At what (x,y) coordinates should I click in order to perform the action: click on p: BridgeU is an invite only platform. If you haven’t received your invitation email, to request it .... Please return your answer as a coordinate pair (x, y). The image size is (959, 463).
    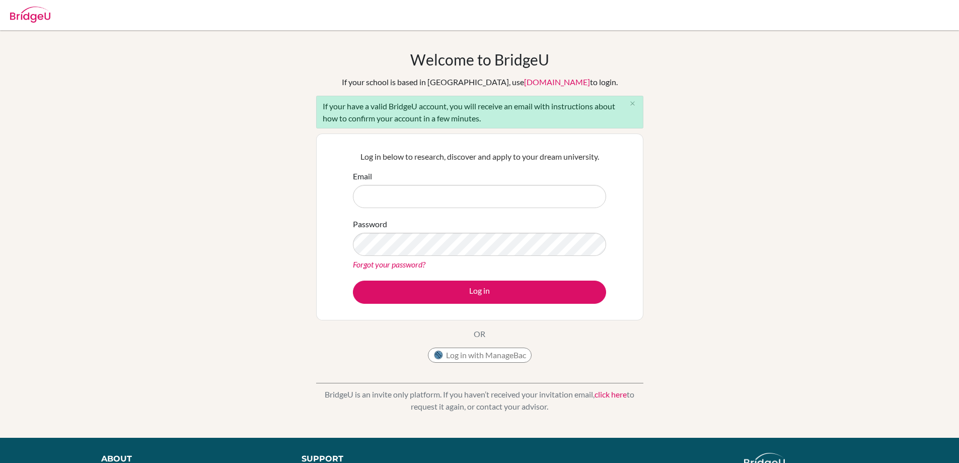
    Looking at the image, I should click on (480, 400).